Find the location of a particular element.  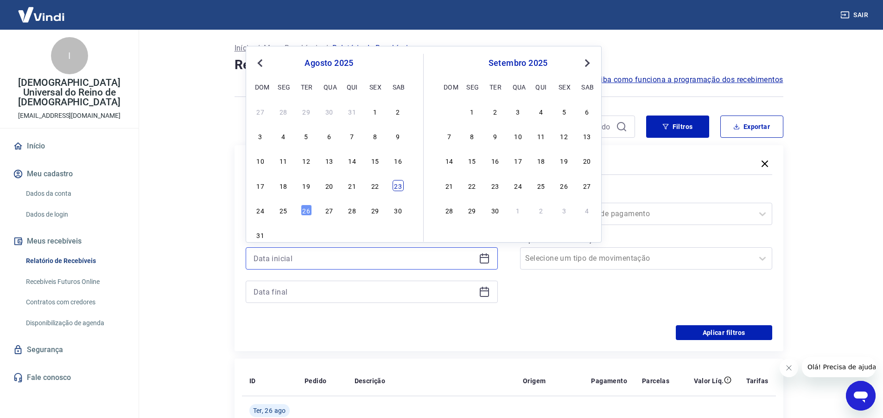

span: Saiba como funciona a programação dos recebimentos is located at coordinates (687, 80).